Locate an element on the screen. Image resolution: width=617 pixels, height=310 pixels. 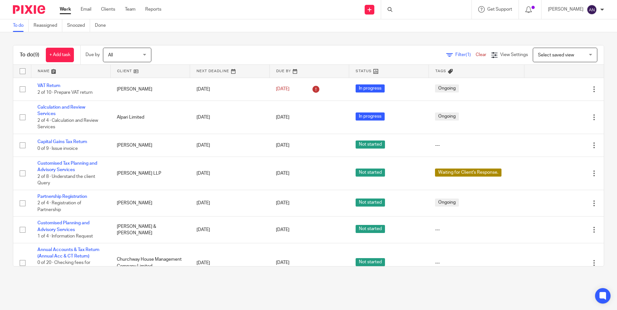
a: Snoozed is located at coordinates (78, 25).